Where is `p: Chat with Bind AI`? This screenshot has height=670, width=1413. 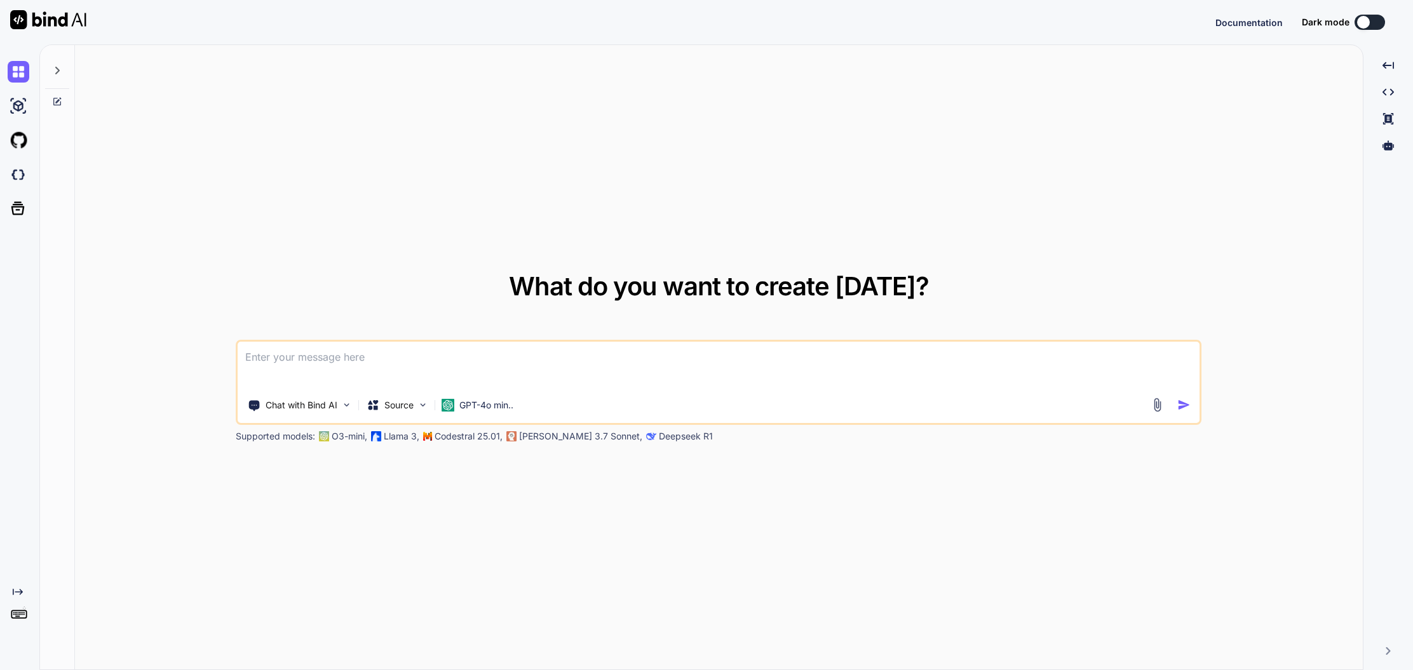 p: Chat with Bind AI is located at coordinates (301, 405).